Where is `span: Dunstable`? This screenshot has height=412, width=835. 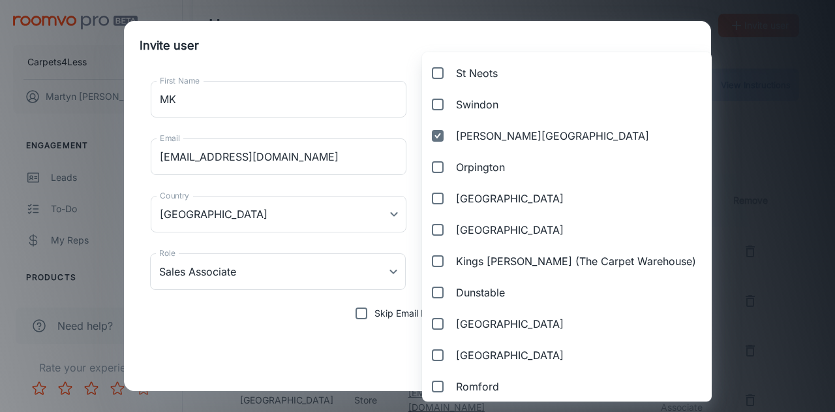 span: Dunstable is located at coordinates (480, 292).